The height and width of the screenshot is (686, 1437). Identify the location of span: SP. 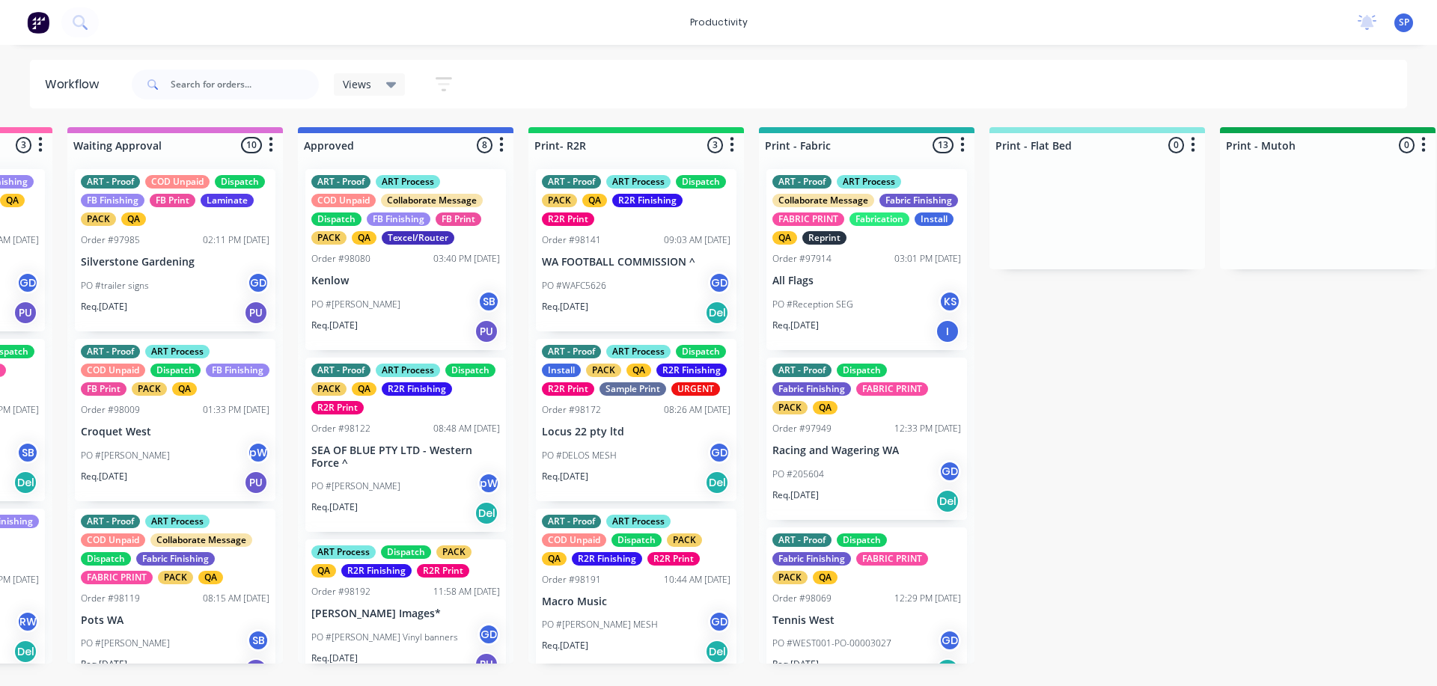
(1404, 22).